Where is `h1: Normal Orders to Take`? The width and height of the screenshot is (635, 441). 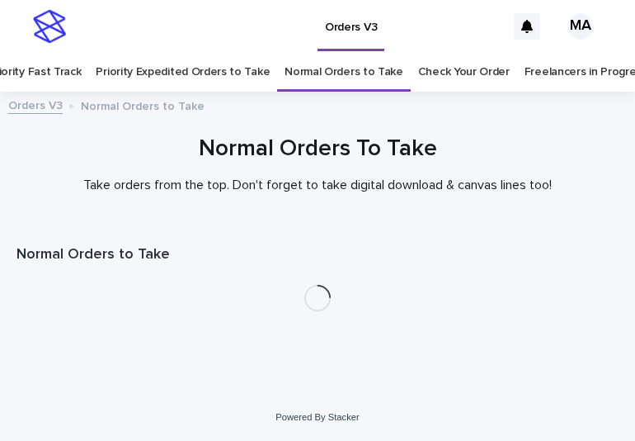 h1: Normal Orders to Take is located at coordinates (318, 255).